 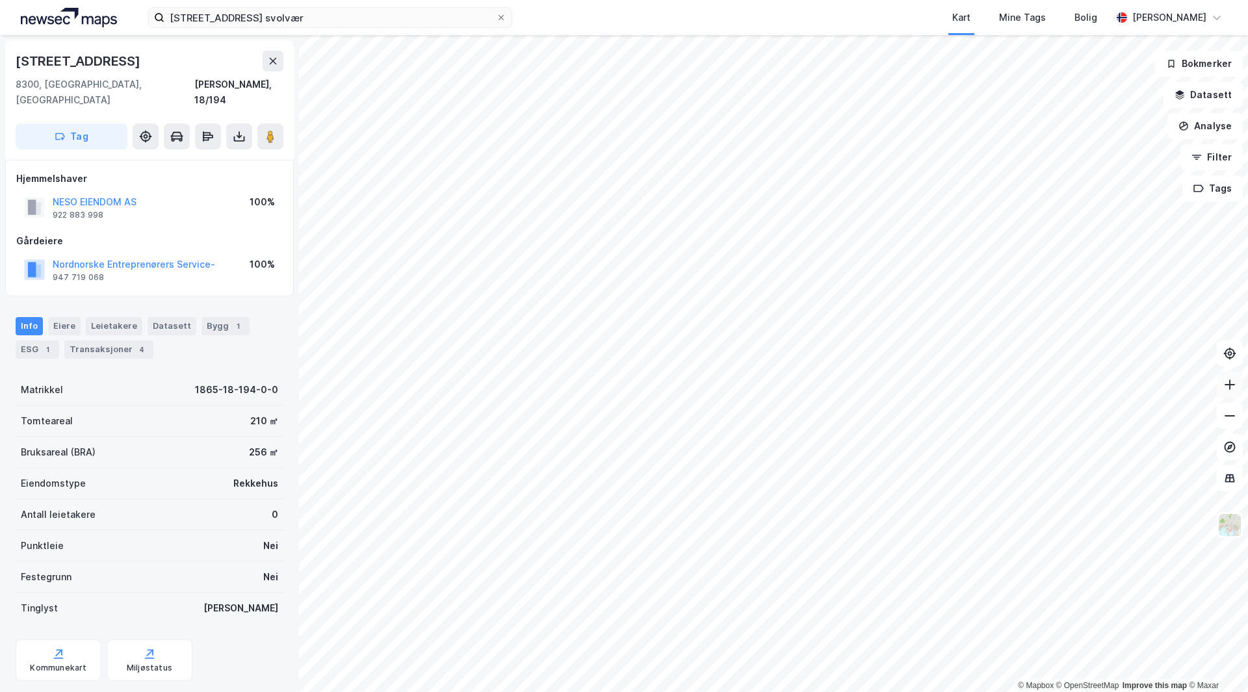 What do you see at coordinates (1203, 95) in the screenshot?
I see `button: Datasett` at bounding box center [1203, 95].